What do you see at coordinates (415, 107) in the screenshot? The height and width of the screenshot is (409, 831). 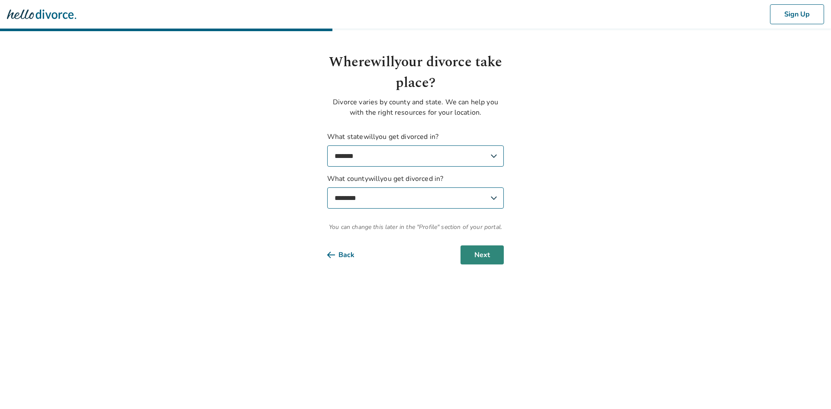 I see `p: Divorce varies by county and state. We can help you with the right resources for your location.` at bounding box center [415, 107].